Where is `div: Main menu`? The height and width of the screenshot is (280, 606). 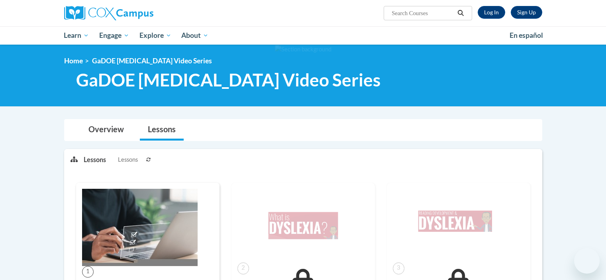
div: Main menu is located at coordinates (303, 35).